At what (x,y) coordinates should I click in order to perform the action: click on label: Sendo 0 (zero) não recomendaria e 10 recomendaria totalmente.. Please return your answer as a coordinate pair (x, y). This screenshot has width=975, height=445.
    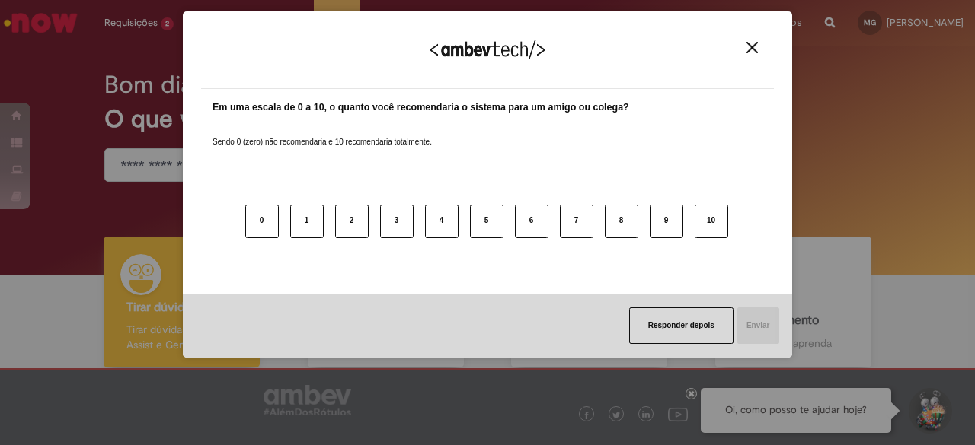
    Looking at the image, I should click on (322, 133).